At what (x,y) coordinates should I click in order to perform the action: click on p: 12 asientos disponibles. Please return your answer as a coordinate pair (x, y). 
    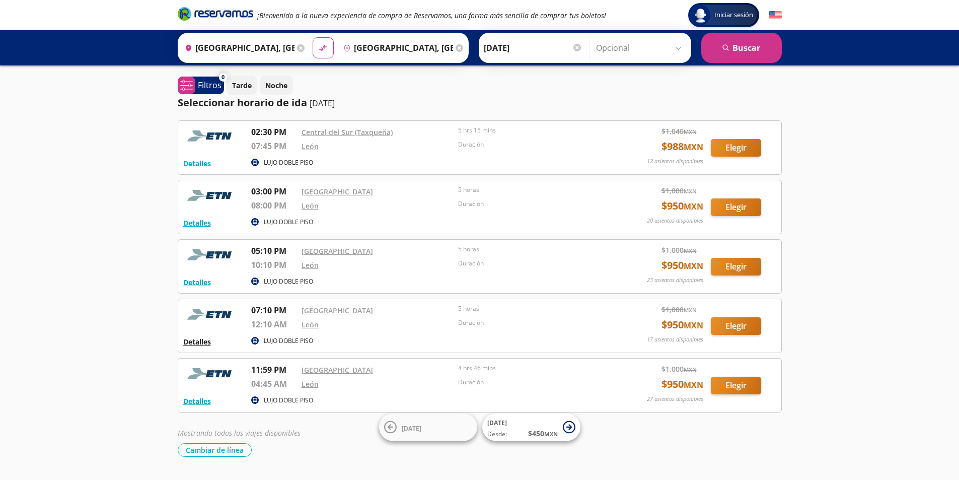
    Looking at the image, I should click on (675, 161).